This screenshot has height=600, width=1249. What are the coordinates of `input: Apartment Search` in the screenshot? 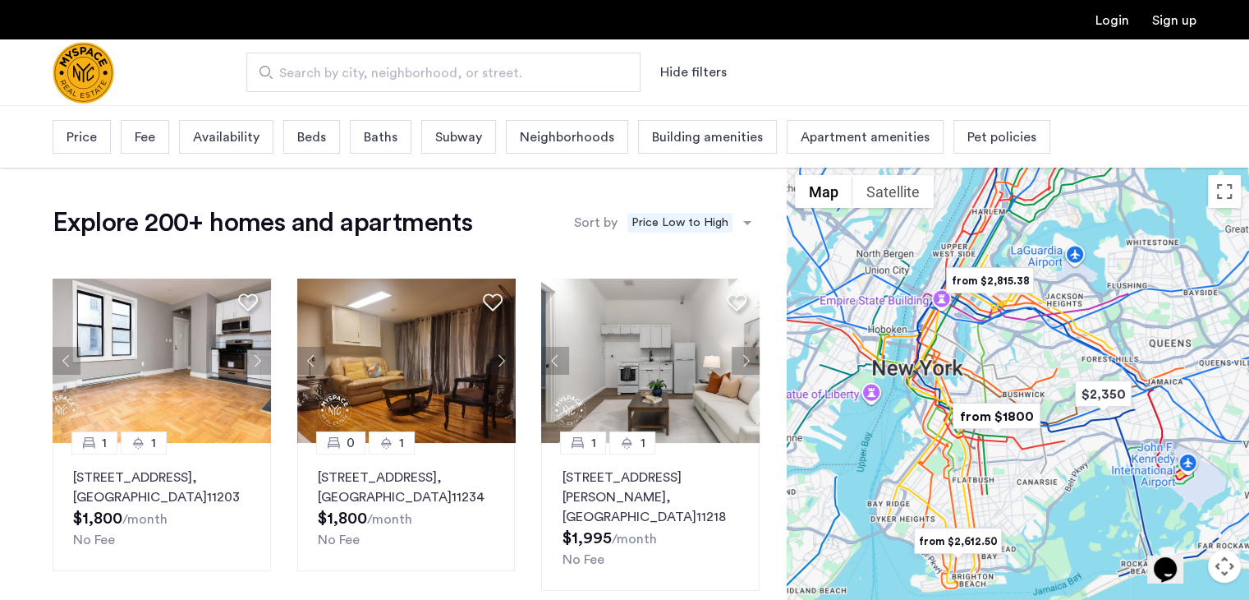 It's located at (444, 72).